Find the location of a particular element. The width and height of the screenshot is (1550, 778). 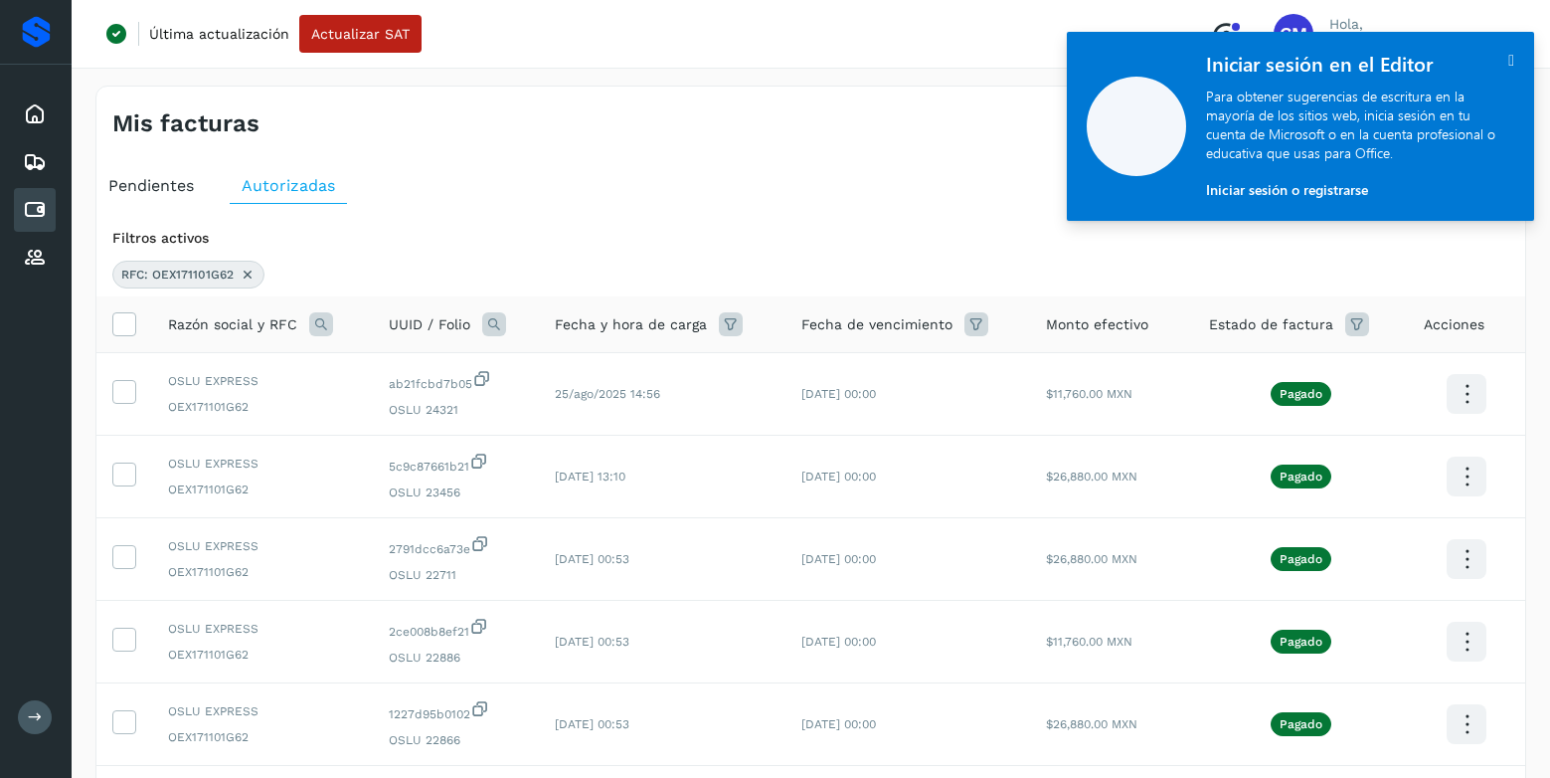

div: Proveedores is located at coordinates (35, 258).